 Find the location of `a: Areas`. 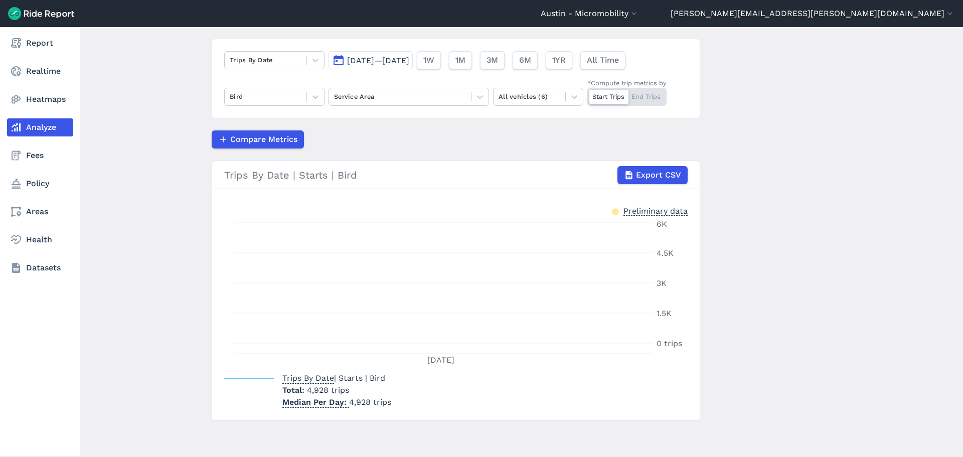

a: Areas is located at coordinates (40, 212).